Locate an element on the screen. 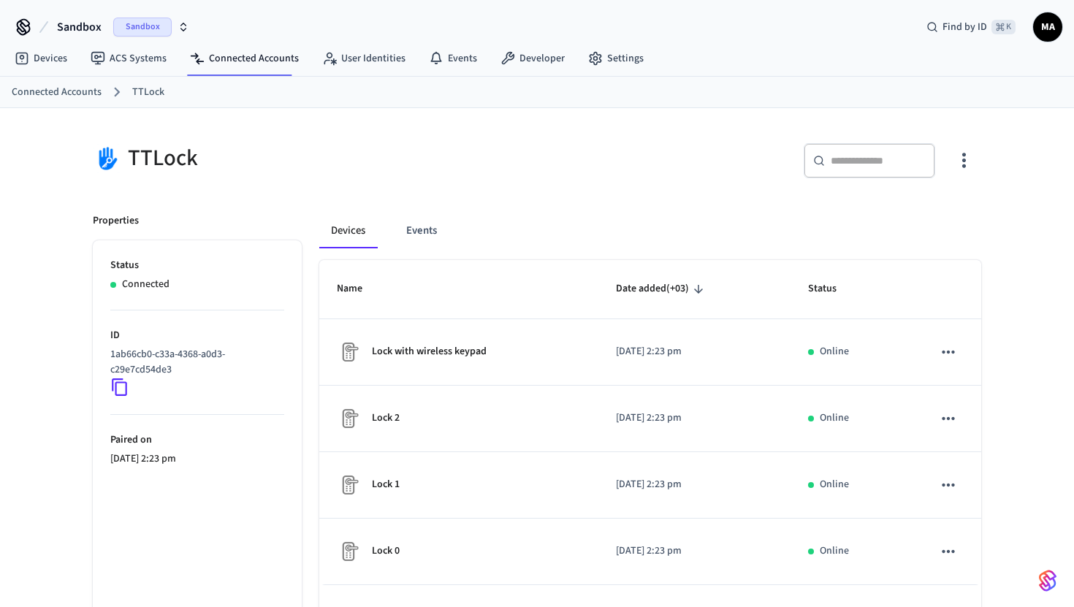  p: Status is located at coordinates (197, 265).